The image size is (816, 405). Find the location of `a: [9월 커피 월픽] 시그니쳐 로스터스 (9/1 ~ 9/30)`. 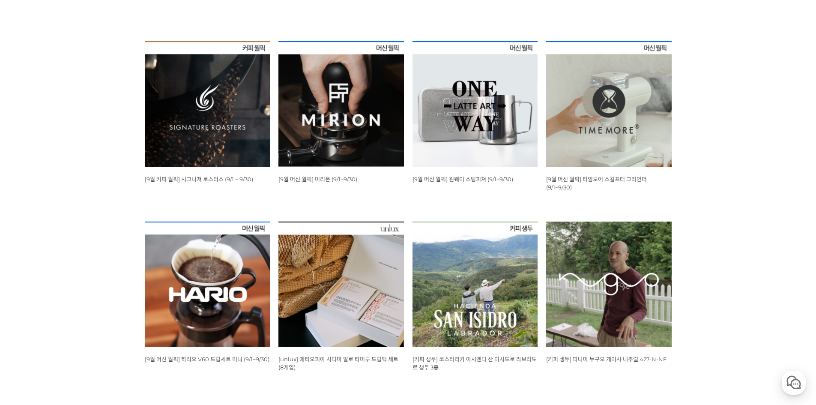

a: [9월 커피 월픽] 시그니쳐 로스터스 (9/1 ~ 9/30) is located at coordinates (199, 179).